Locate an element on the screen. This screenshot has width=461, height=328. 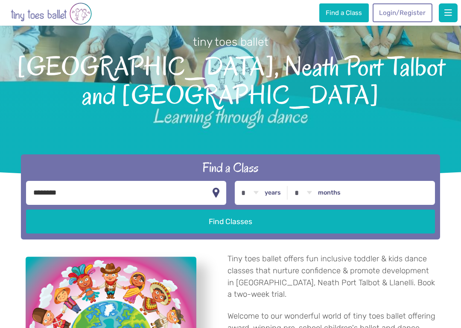
h2: Find a Class is located at coordinates (230, 167).